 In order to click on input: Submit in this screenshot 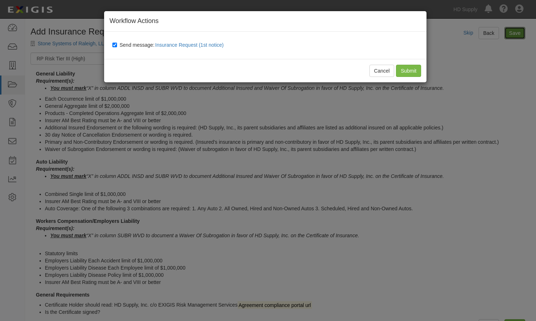, I will do `click(409, 71)`.